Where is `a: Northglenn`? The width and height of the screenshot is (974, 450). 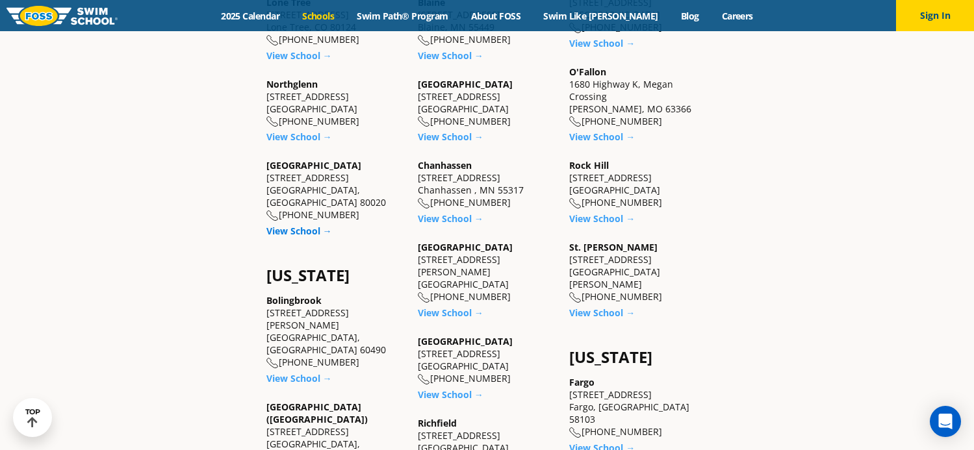 a: Northglenn is located at coordinates (292, 84).